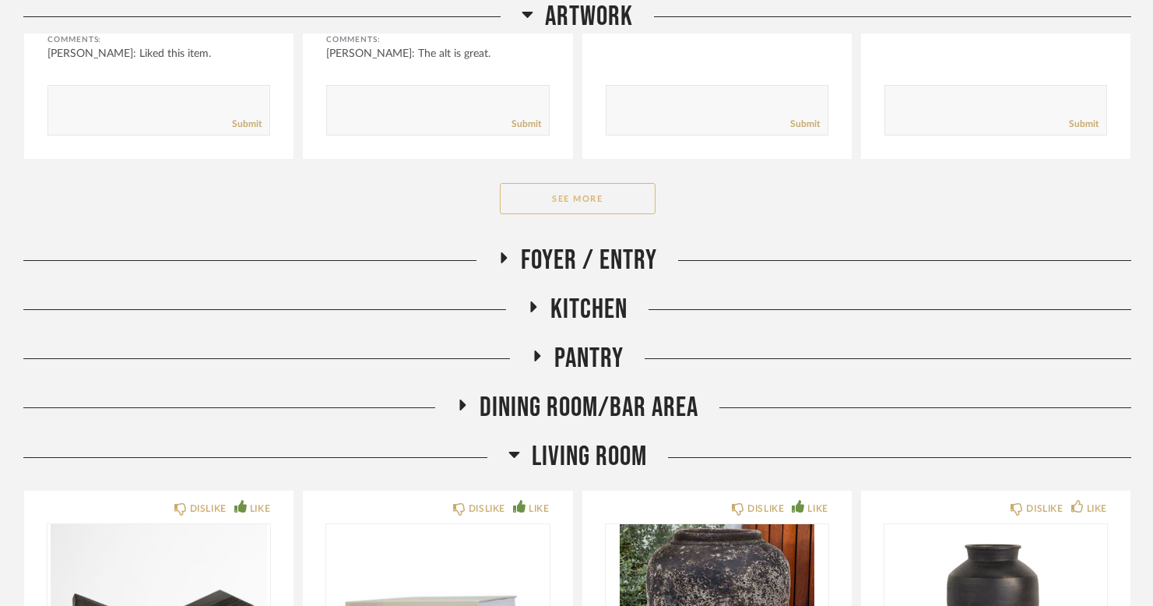 This screenshot has width=1153, height=606. I want to click on span: Living Room, so click(589, 456).